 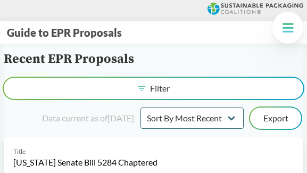 What do you see at coordinates (64, 32) in the screenshot?
I see `button: Guide to EPR Proposals` at bounding box center [64, 32].